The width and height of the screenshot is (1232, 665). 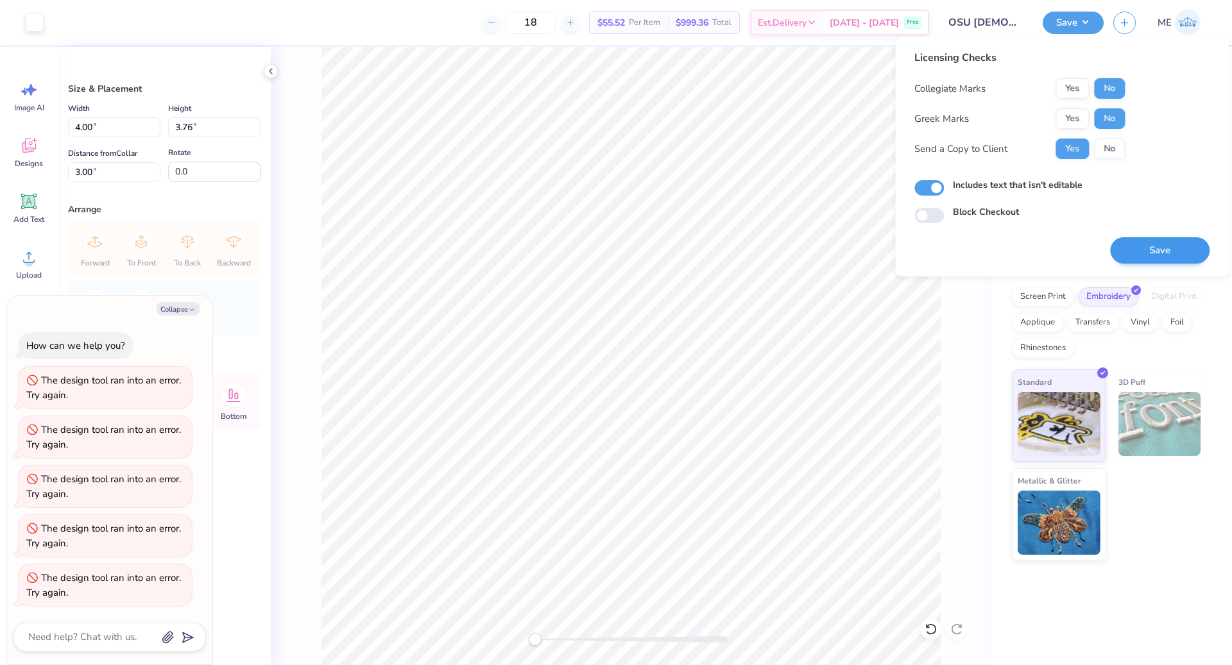 I want to click on span: Total, so click(x=722, y=22).